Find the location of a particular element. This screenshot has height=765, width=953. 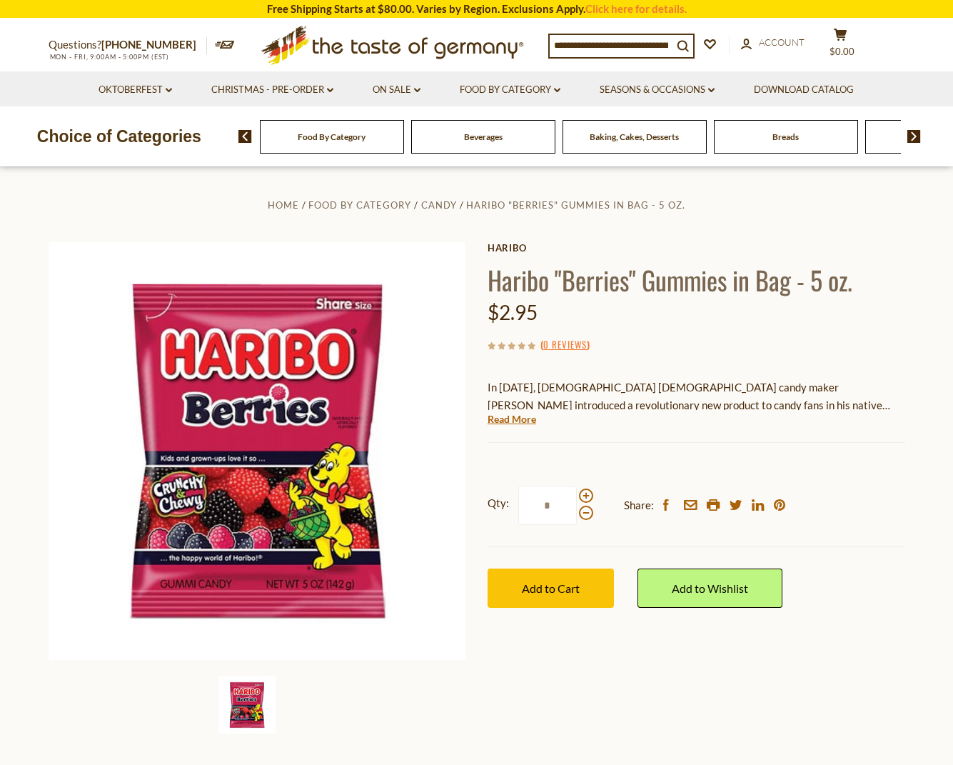

a: Christmas - PRE-ORDER is located at coordinates (272, 90).